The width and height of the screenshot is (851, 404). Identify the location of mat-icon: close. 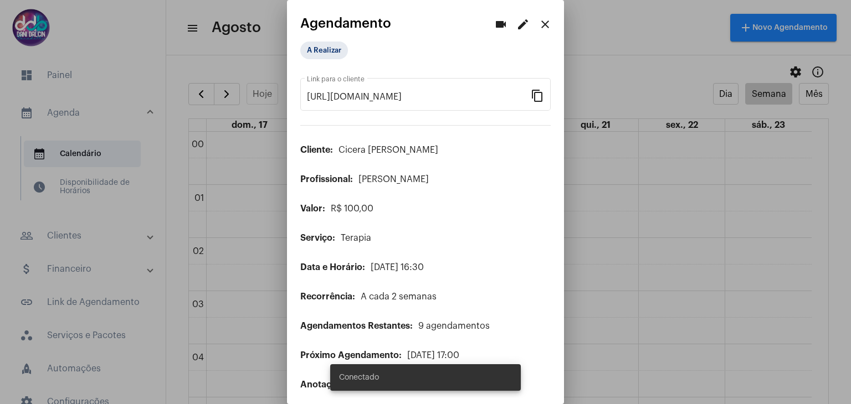
(545, 24).